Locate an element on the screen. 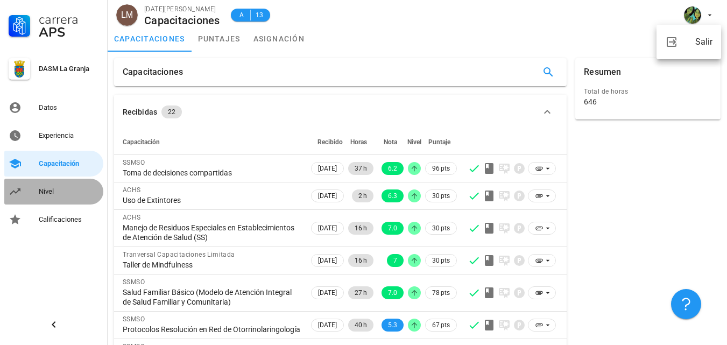  div: Taller de Mindfulness is located at coordinates (211, 265).